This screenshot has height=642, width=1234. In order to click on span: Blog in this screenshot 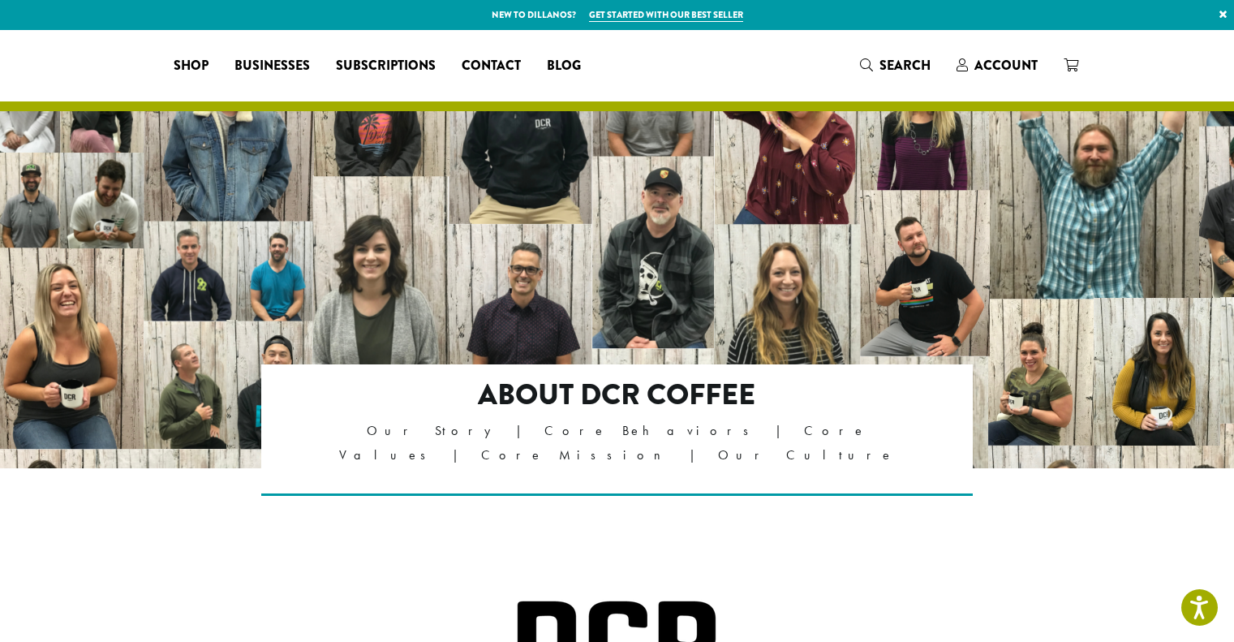, I will do `click(564, 66)`.